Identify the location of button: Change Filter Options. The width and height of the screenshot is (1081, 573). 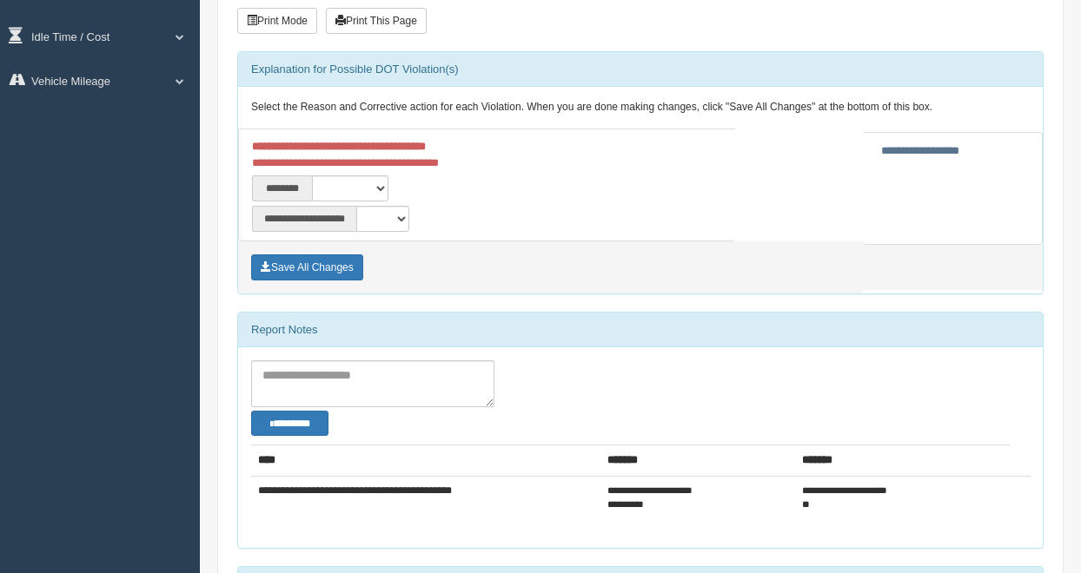
(289, 423).